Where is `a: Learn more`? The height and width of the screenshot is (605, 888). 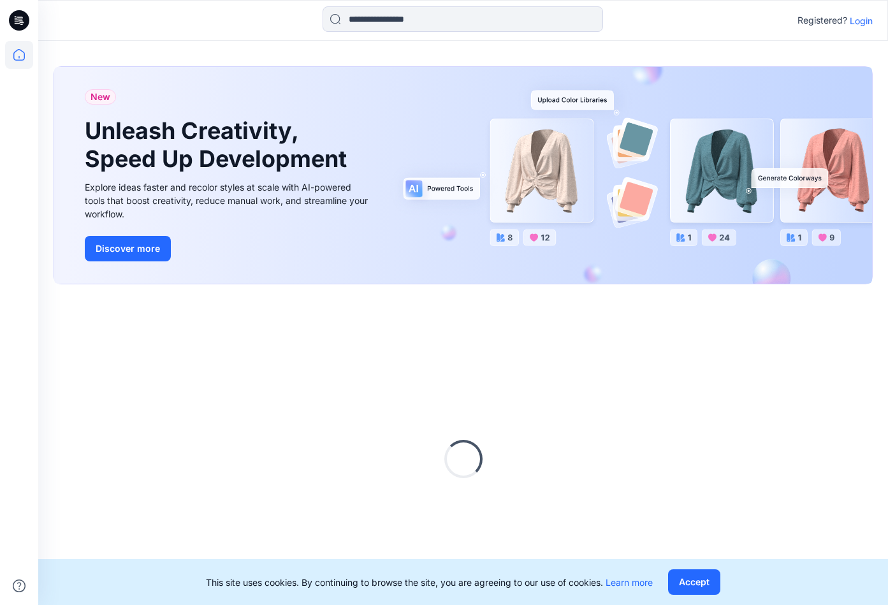
a: Learn more is located at coordinates (629, 582).